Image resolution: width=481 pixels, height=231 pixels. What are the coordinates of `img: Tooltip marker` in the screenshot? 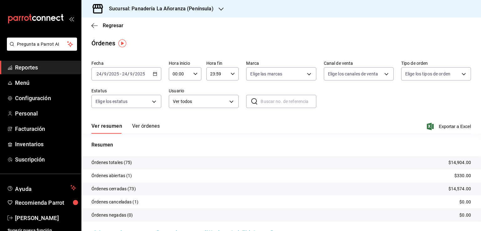 It's located at (122, 43).